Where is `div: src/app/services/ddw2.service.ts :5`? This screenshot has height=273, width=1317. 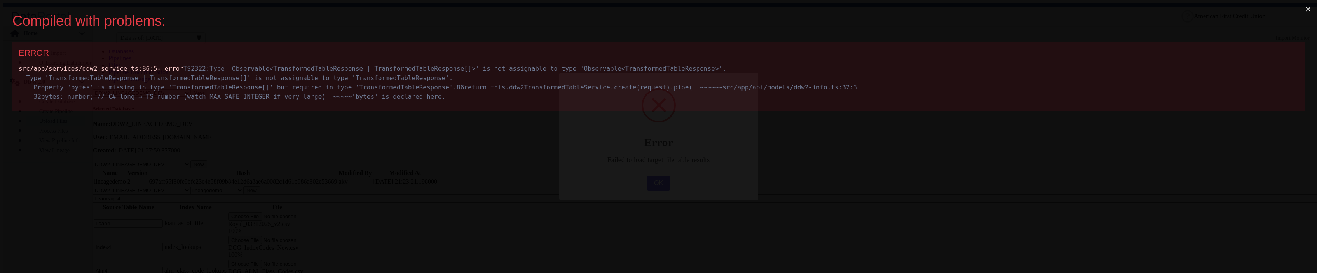
div: src/app/services/ddw2.service.ts :5 is located at coordinates (658, 83).